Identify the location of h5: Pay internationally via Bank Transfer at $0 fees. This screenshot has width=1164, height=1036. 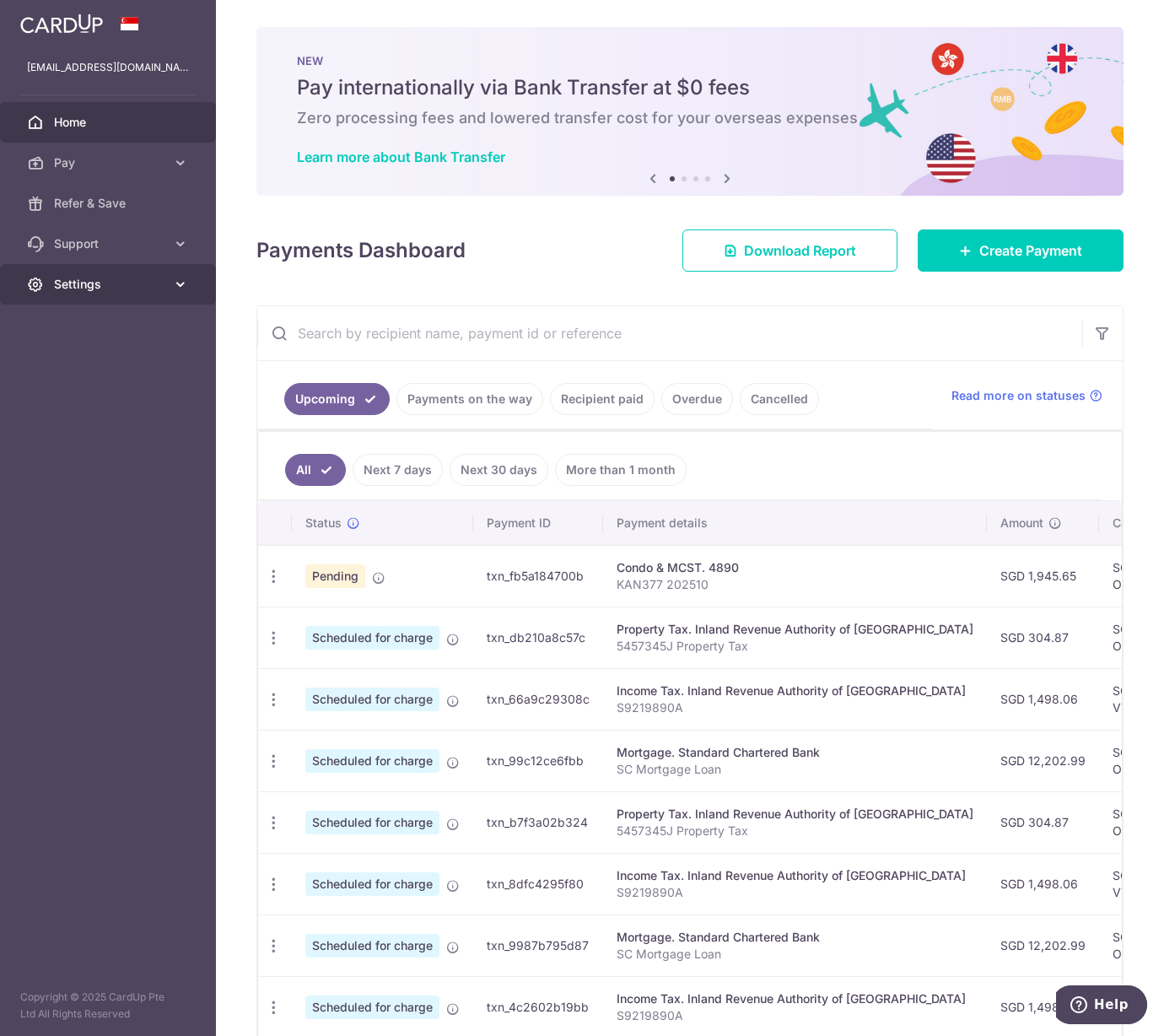
(689, 88).